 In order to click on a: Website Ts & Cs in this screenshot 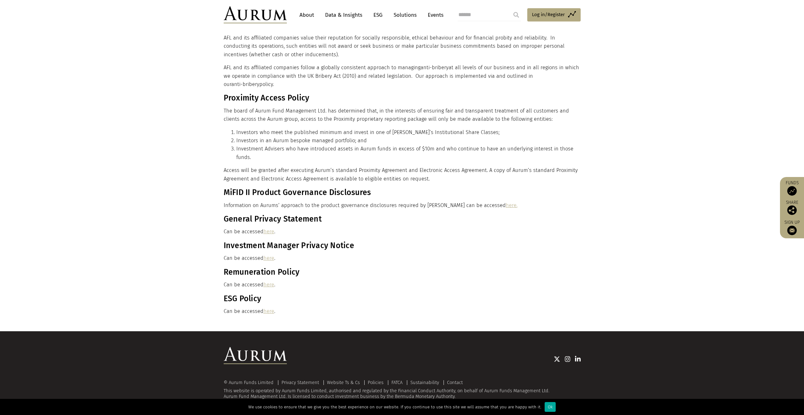, I will do `click(343, 382)`.